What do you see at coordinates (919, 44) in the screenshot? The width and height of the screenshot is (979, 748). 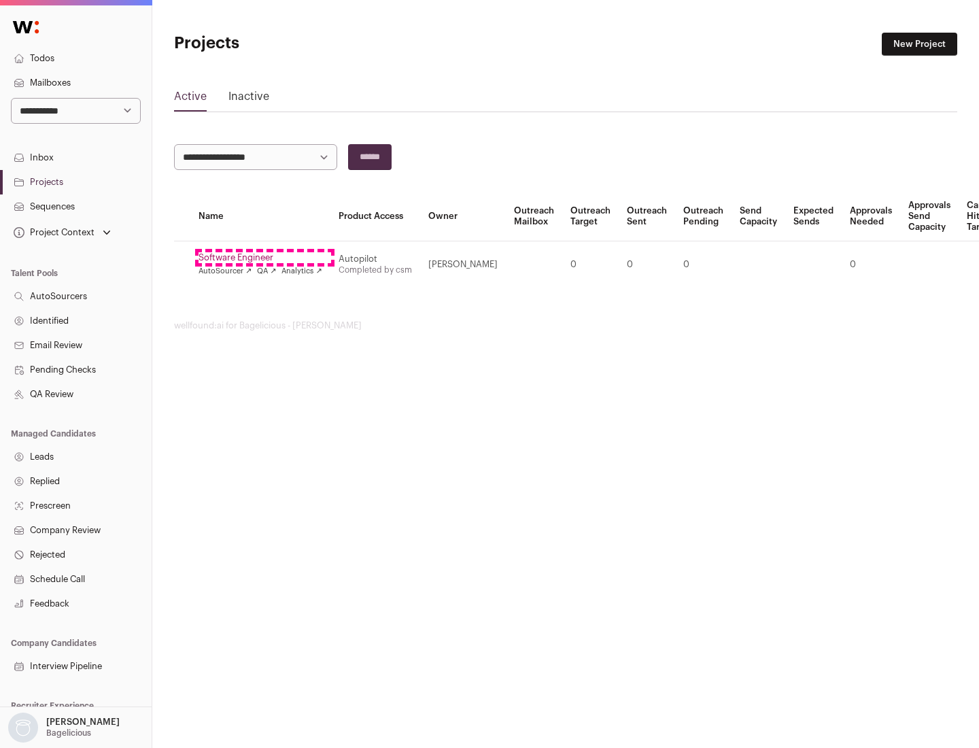 I see `a: New Project` at bounding box center [919, 44].